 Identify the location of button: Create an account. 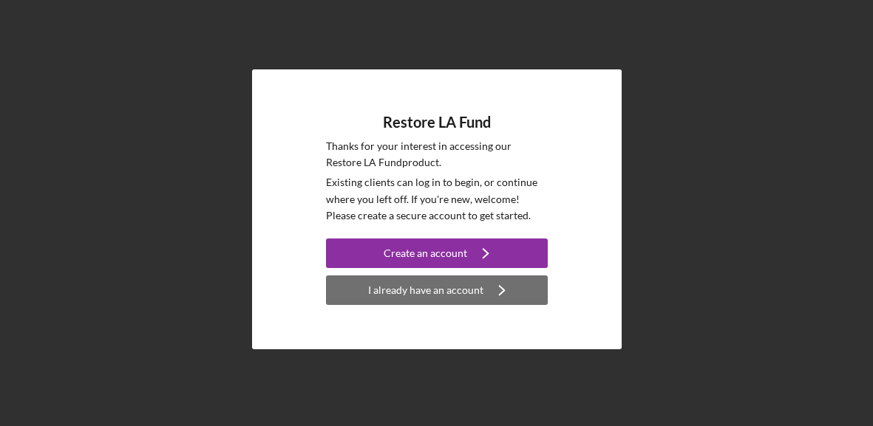
(437, 254).